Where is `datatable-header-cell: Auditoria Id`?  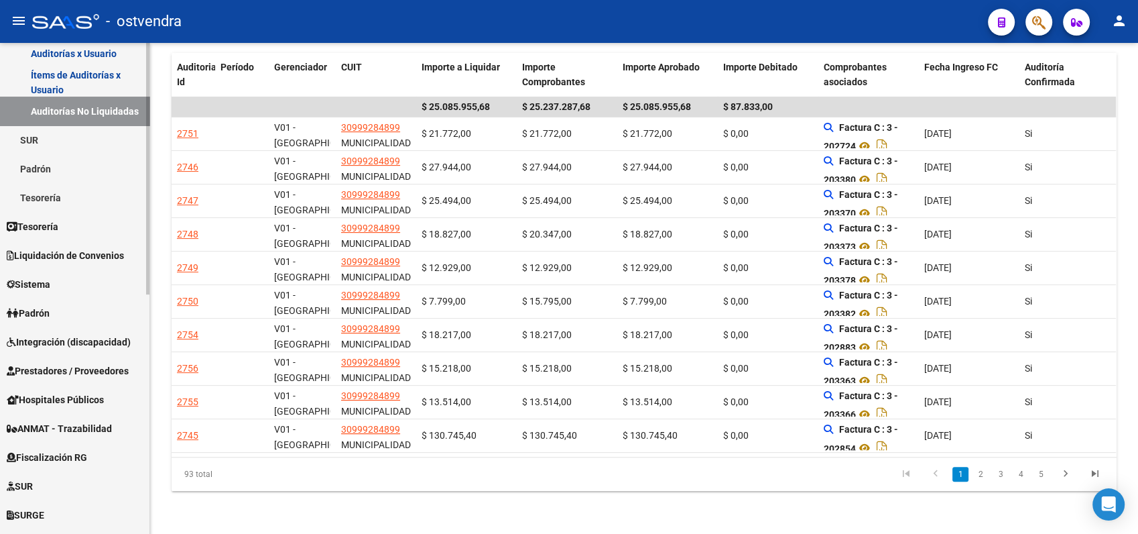 datatable-header-cell: Auditoria Id is located at coordinates (193, 75).